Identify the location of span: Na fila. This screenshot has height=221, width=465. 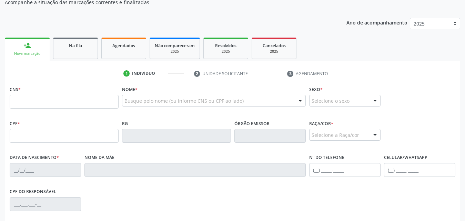
(76, 46).